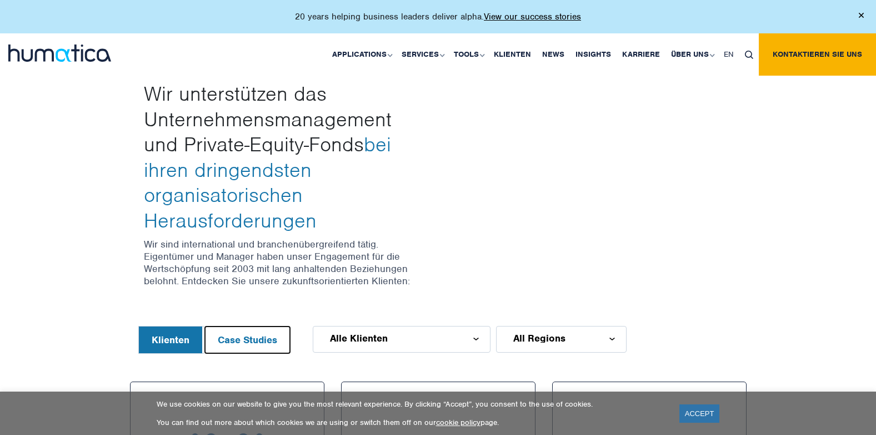  I want to click on span: Alle Klienten, so click(359, 338).